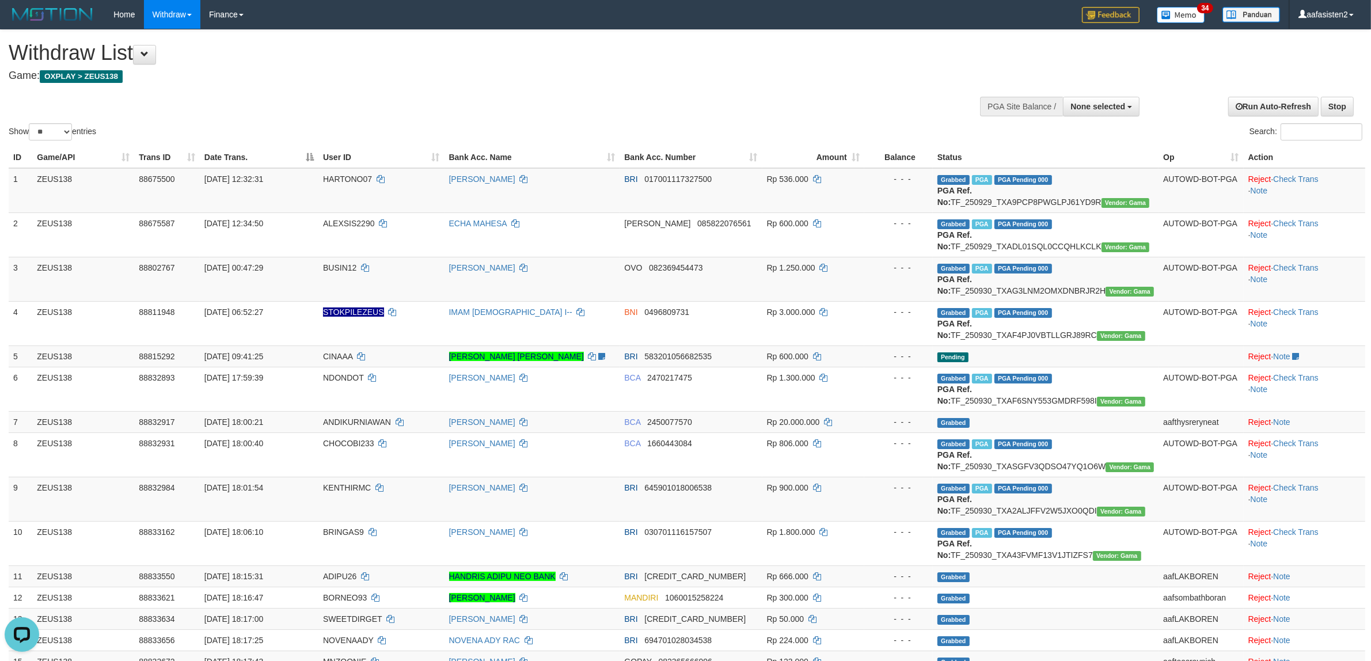  Describe the element at coordinates (1111, 15) in the screenshot. I see `img: Feedback.jpg` at that location.